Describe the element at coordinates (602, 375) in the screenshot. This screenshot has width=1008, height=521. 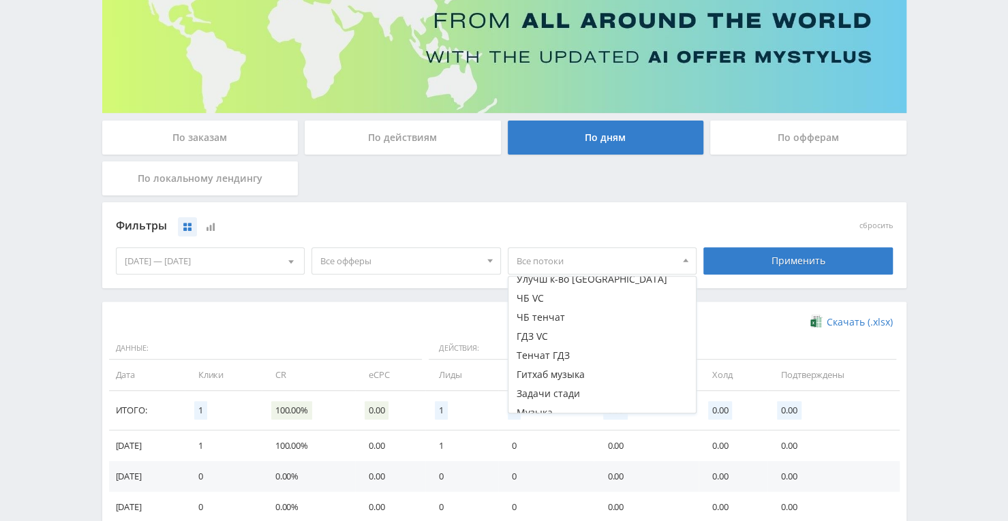
I see `button: Гитхаб музыка` at that location.